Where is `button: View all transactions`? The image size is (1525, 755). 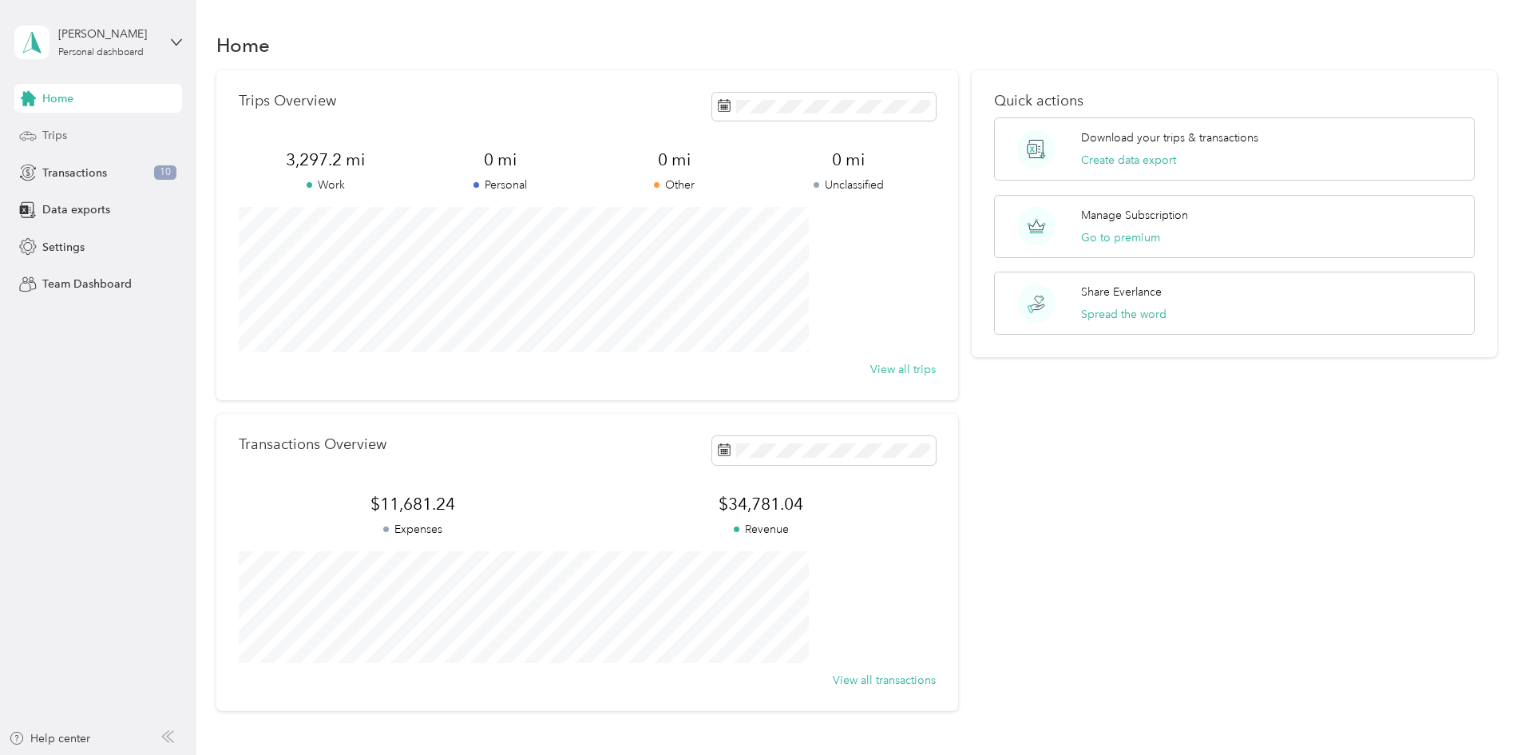 button: View all transactions is located at coordinates (884, 680).